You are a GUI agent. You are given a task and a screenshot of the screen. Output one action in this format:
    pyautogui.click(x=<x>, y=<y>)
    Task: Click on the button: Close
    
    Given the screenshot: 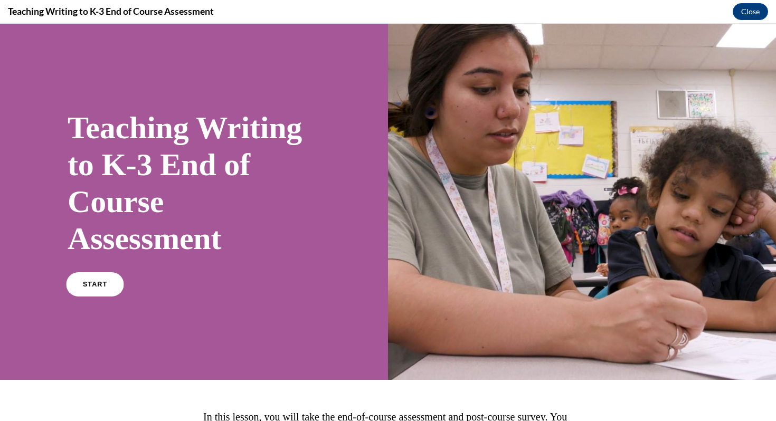 What is the action you would take?
    pyautogui.click(x=750, y=12)
    